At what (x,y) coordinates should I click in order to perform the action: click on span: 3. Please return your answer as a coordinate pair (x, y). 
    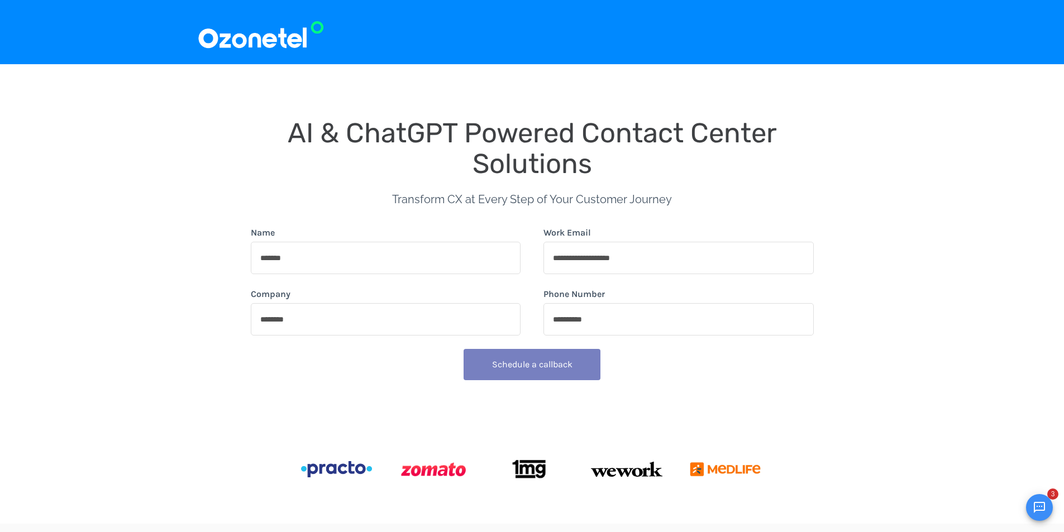
    Looking at the image, I should click on (1053, 494).